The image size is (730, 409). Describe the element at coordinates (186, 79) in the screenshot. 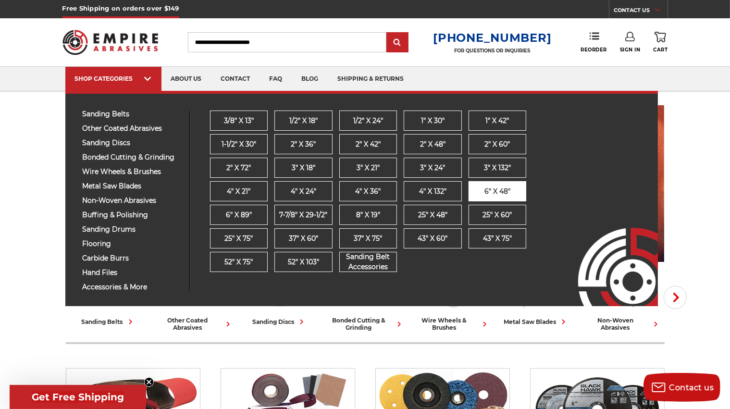

I see `a: about us` at that location.